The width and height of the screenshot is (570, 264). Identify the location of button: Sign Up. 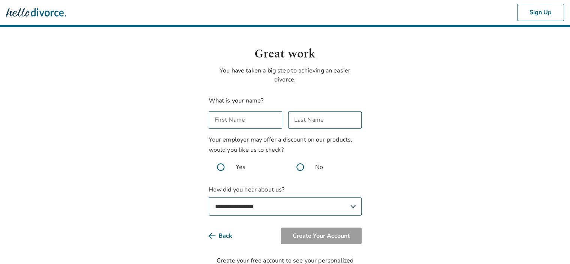
(541, 12).